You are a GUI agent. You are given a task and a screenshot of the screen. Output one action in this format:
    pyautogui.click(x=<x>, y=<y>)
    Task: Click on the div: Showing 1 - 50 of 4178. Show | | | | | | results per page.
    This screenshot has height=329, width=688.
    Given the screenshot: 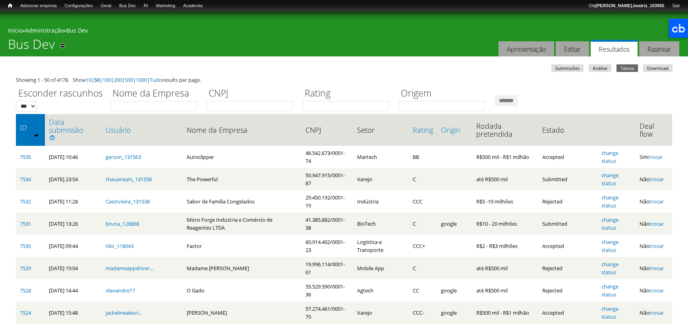 What is the action you would take?
    pyautogui.click(x=344, y=80)
    